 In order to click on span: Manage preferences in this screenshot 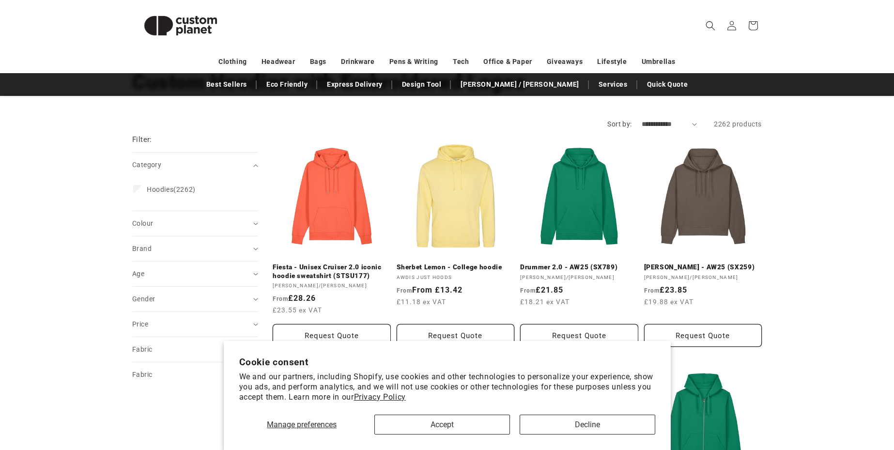, I will do `click(302, 424)`.